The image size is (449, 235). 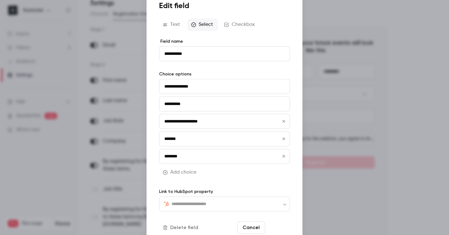 I want to click on button: Cancel, so click(x=251, y=228).